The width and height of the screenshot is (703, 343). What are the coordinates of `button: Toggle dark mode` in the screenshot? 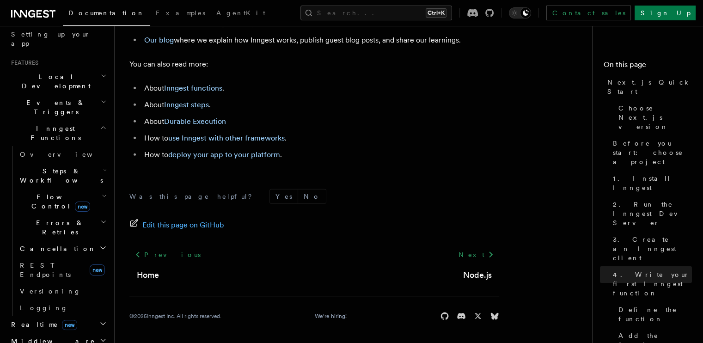 It's located at (520, 13).